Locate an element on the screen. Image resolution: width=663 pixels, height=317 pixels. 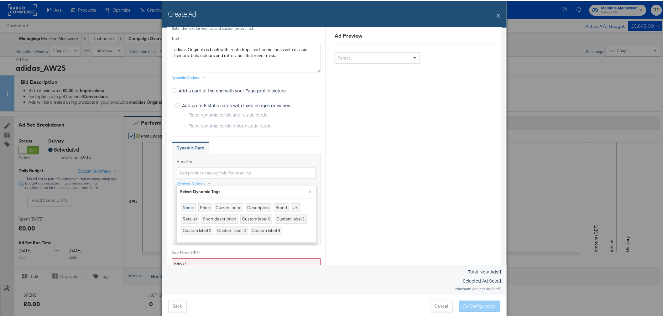
div: Dynamic Card is located at coordinates (190, 147).